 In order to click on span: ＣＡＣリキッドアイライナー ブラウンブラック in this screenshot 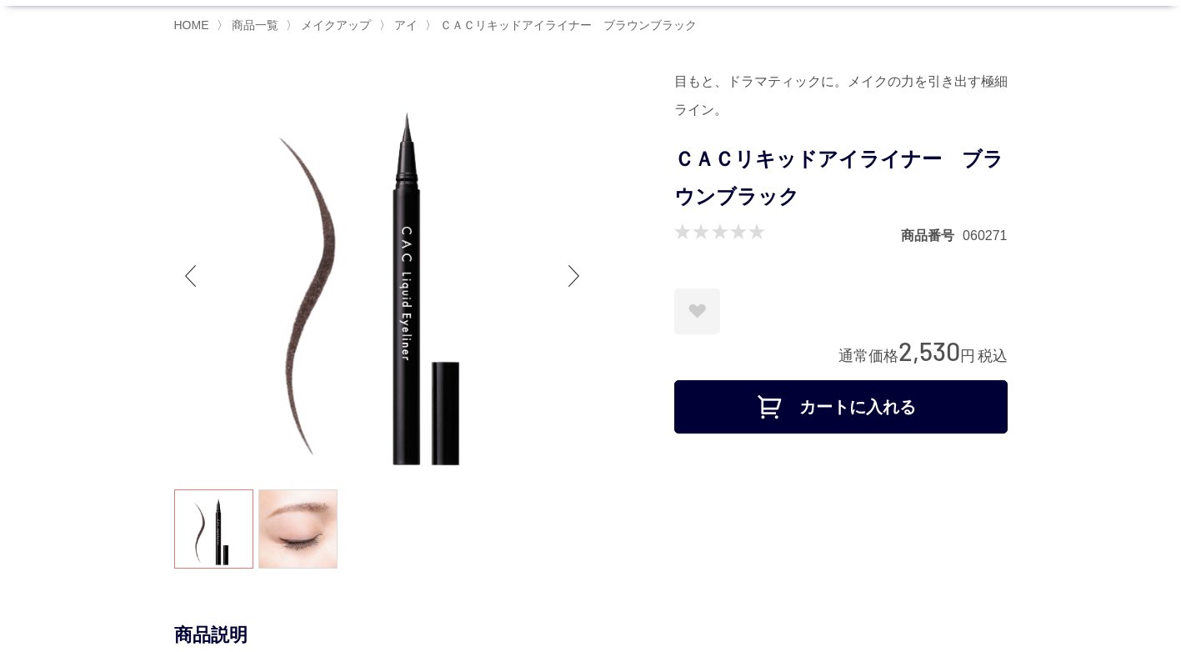, I will do `click(569, 25)`.